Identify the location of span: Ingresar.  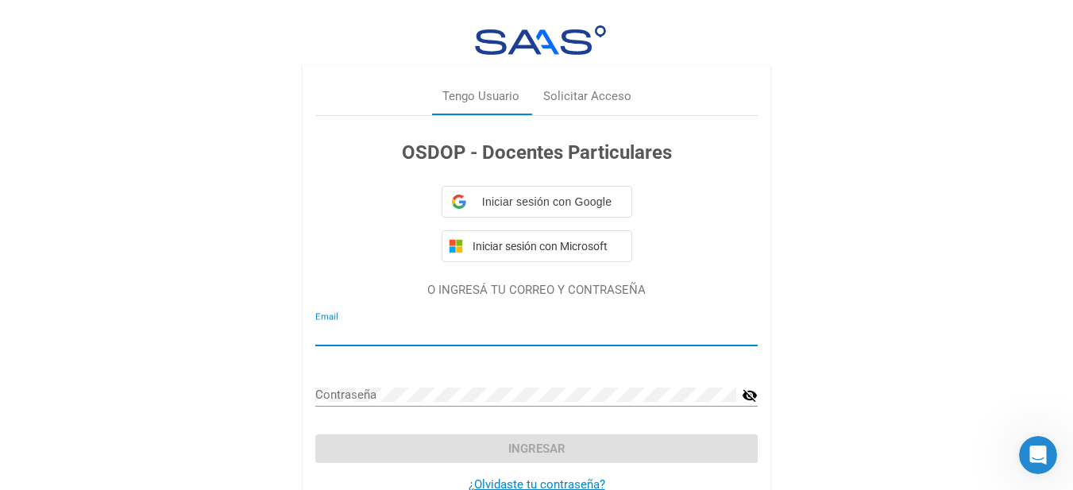
(537, 449).